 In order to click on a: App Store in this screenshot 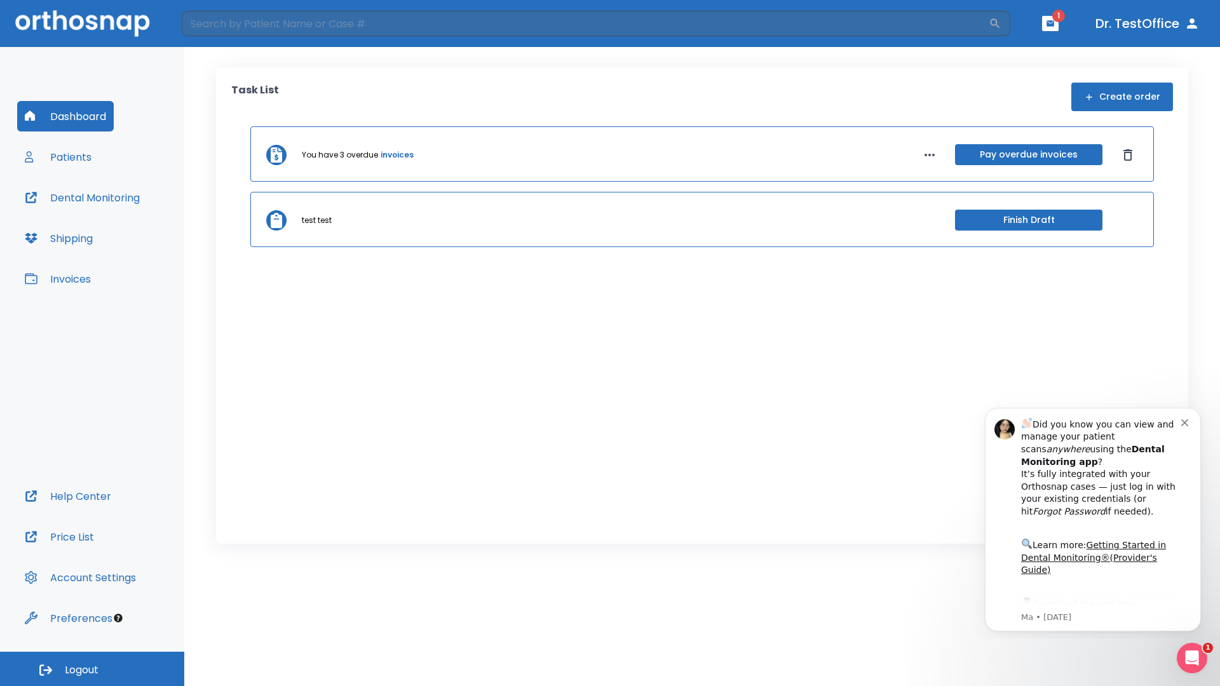, I will do `click(112, 214)`.